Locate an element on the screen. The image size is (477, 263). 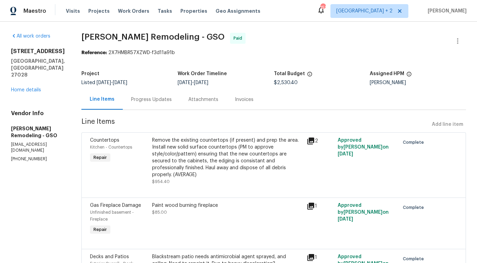
h5: Assigned HPM is located at coordinates (387, 74).